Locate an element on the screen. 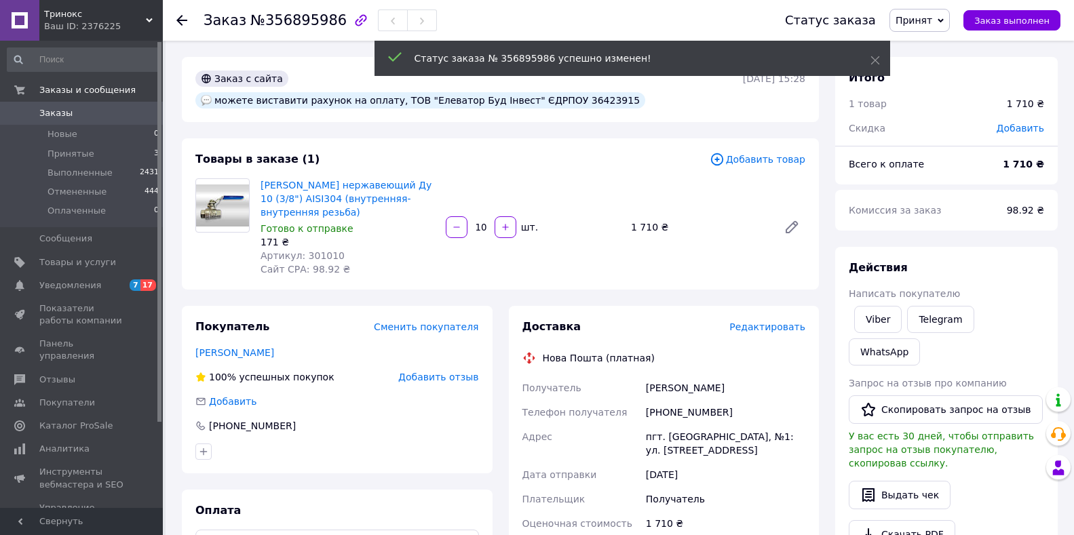 The image size is (1074, 535). span: Товары и услуги is located at coordinates (77, 263).